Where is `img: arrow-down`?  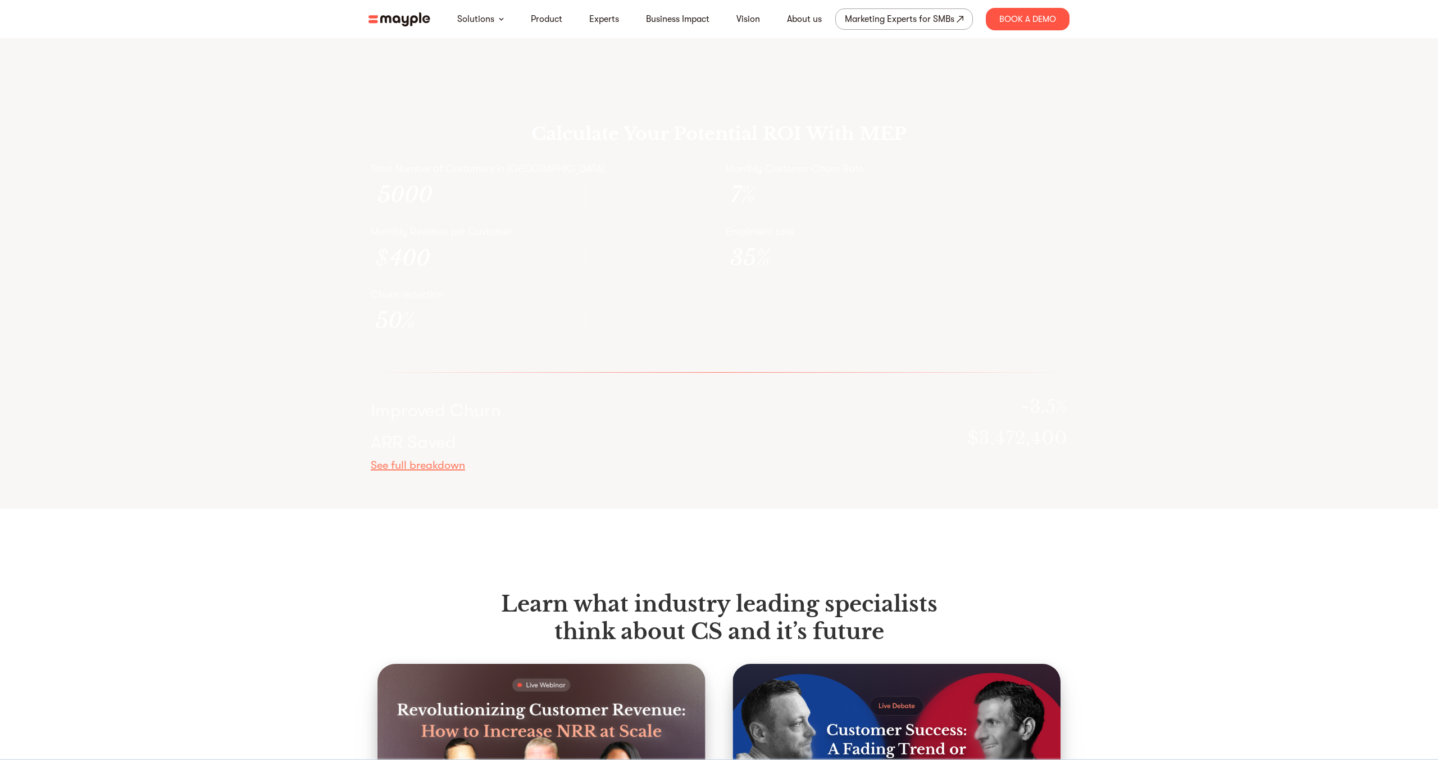
img: arrow-down is located at coordinates (501, 19).